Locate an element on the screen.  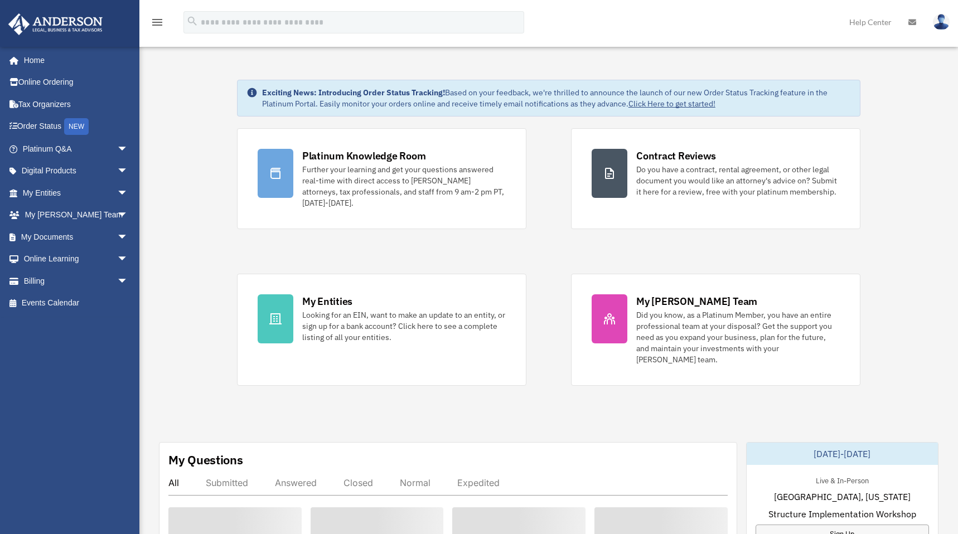
div: Expedited is located at coordinates (478, 483).